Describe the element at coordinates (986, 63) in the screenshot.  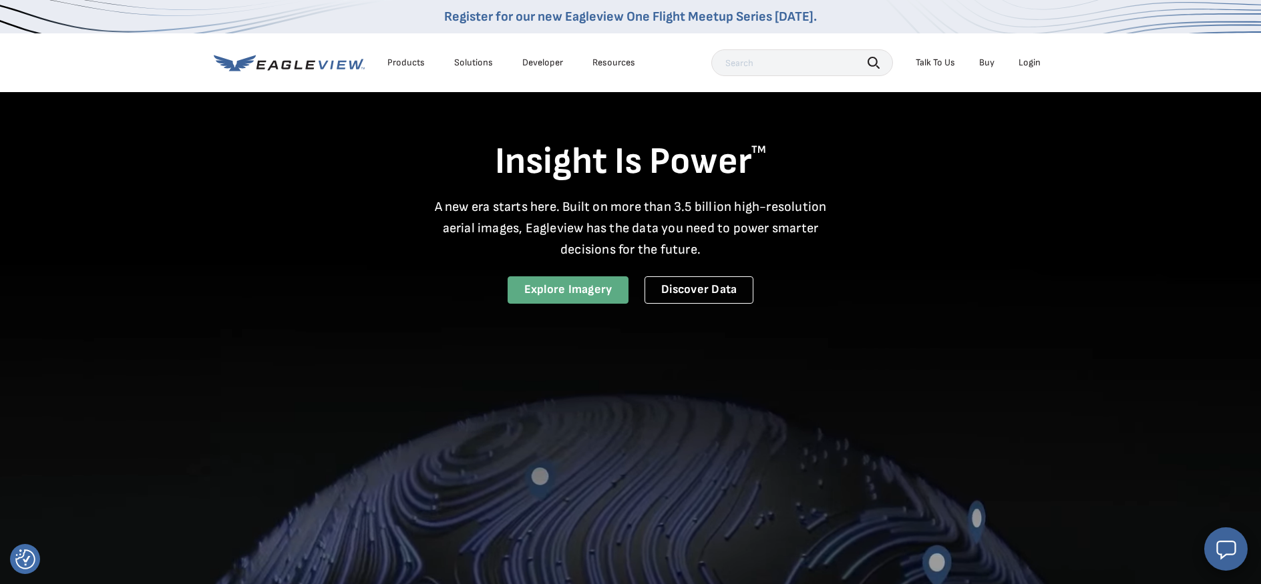
I see `a: Buy` at that location.